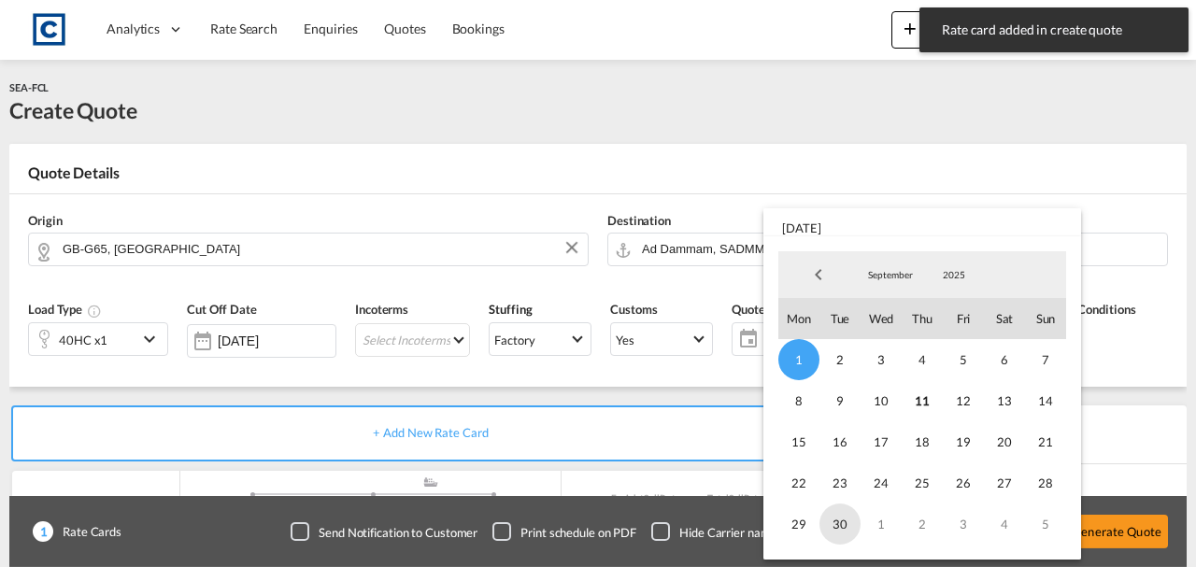 The image size is (1196, 567). I want to click on span: Tue, so click(840, 319).